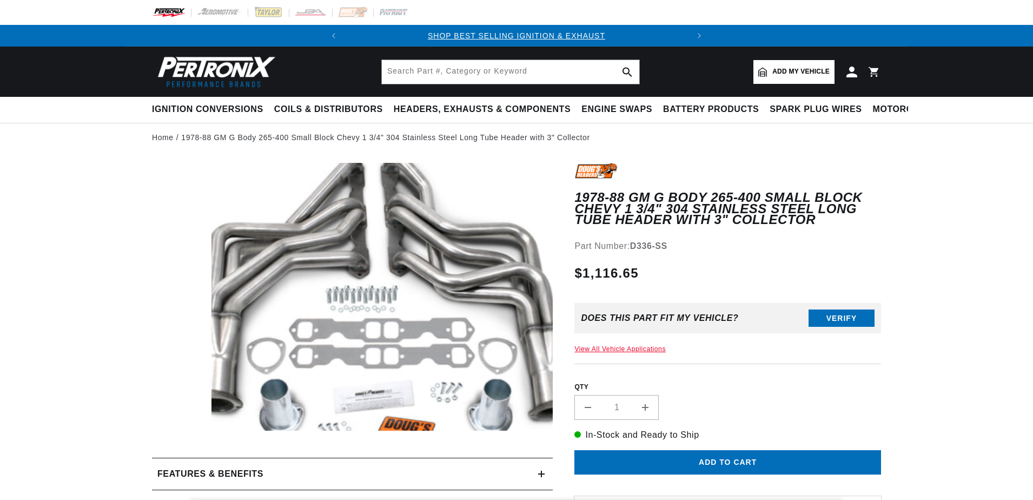  What do you see at coordinates (700, 36) in the screenshot?
I see `button: Translation missing: en.sections.announcements.next_announcement` at bounding box center [700, 36].